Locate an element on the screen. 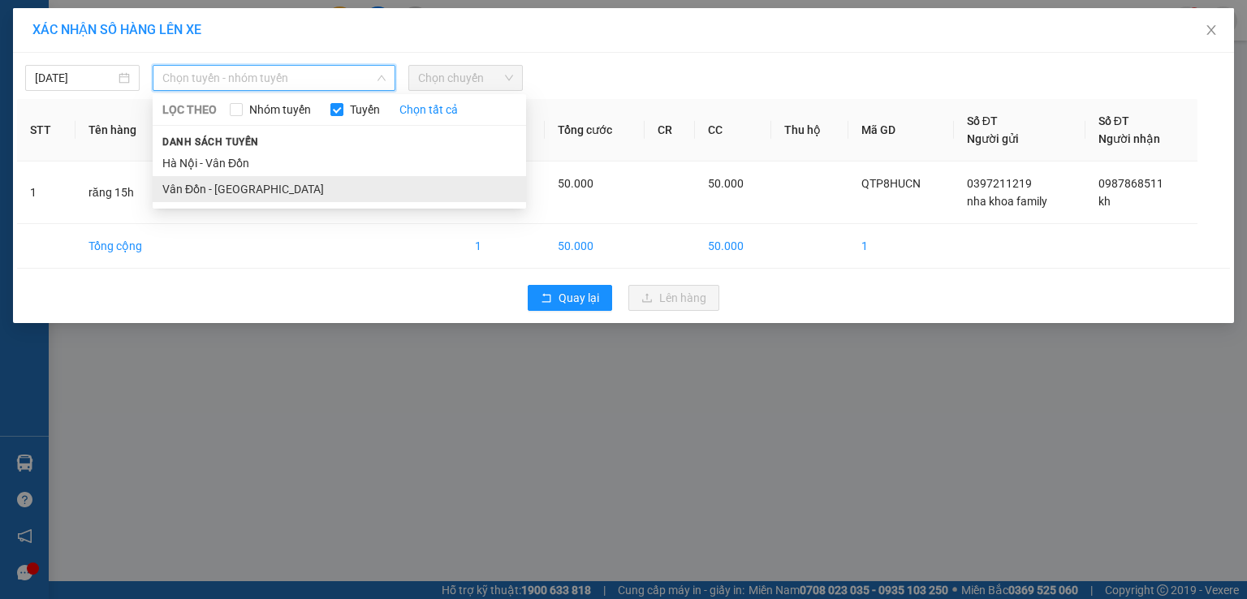 The image size is (1247, 599). span: Chọn chuyến is located at coordinates (465, 78).